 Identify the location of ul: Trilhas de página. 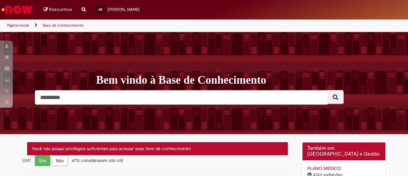
(136, 25).